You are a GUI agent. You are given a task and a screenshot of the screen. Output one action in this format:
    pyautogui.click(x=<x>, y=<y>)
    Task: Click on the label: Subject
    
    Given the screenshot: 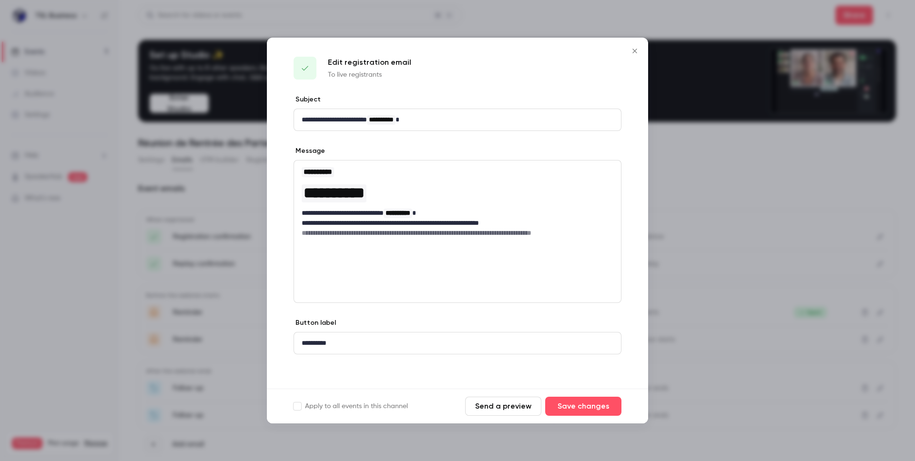 What is the action you would take?
    pyautogui.click(x=307, y=100)
    